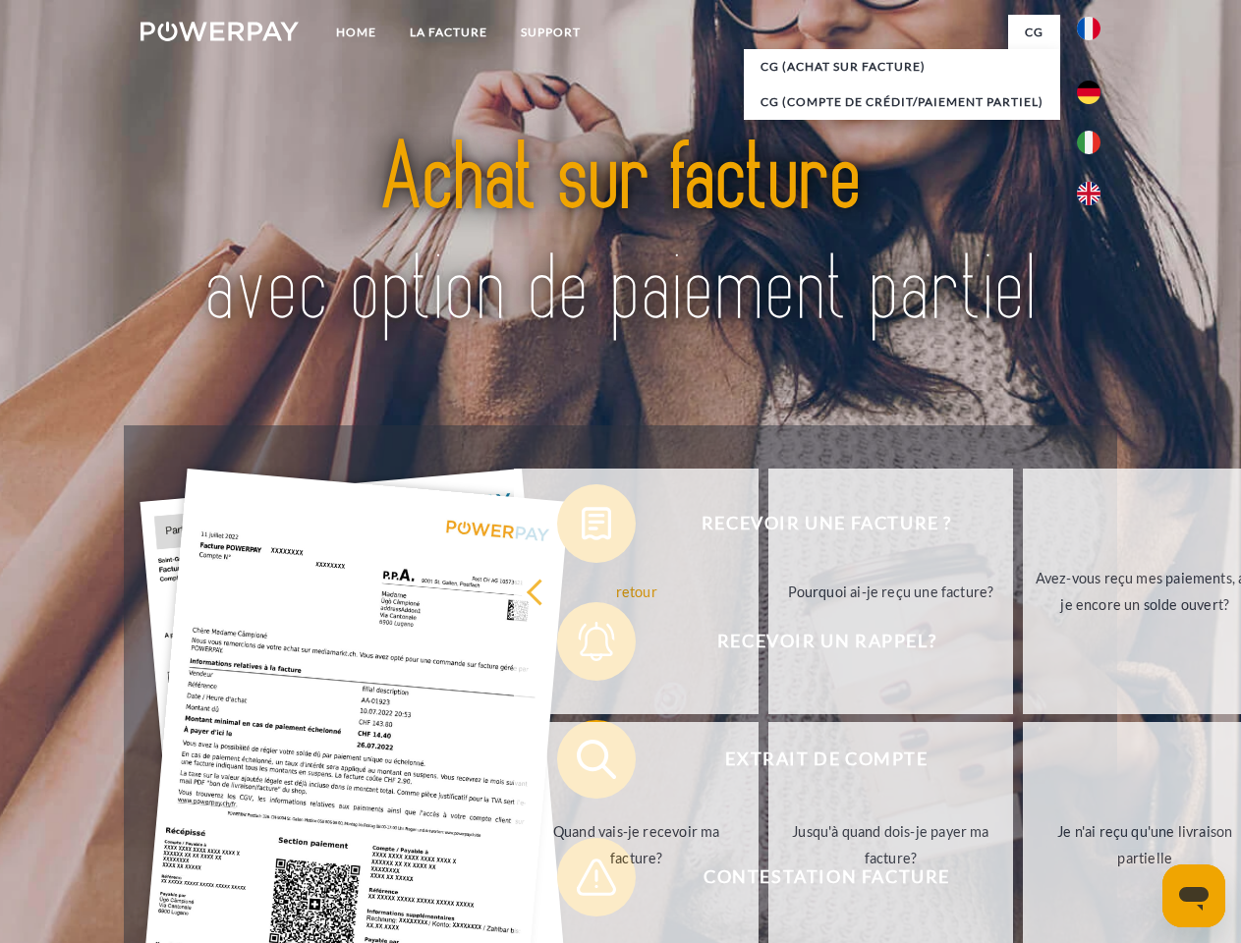  Describe the element at coordinates (219, 31) in the screenshot. I see `img: logo-powerpay-white.svg` at that location.